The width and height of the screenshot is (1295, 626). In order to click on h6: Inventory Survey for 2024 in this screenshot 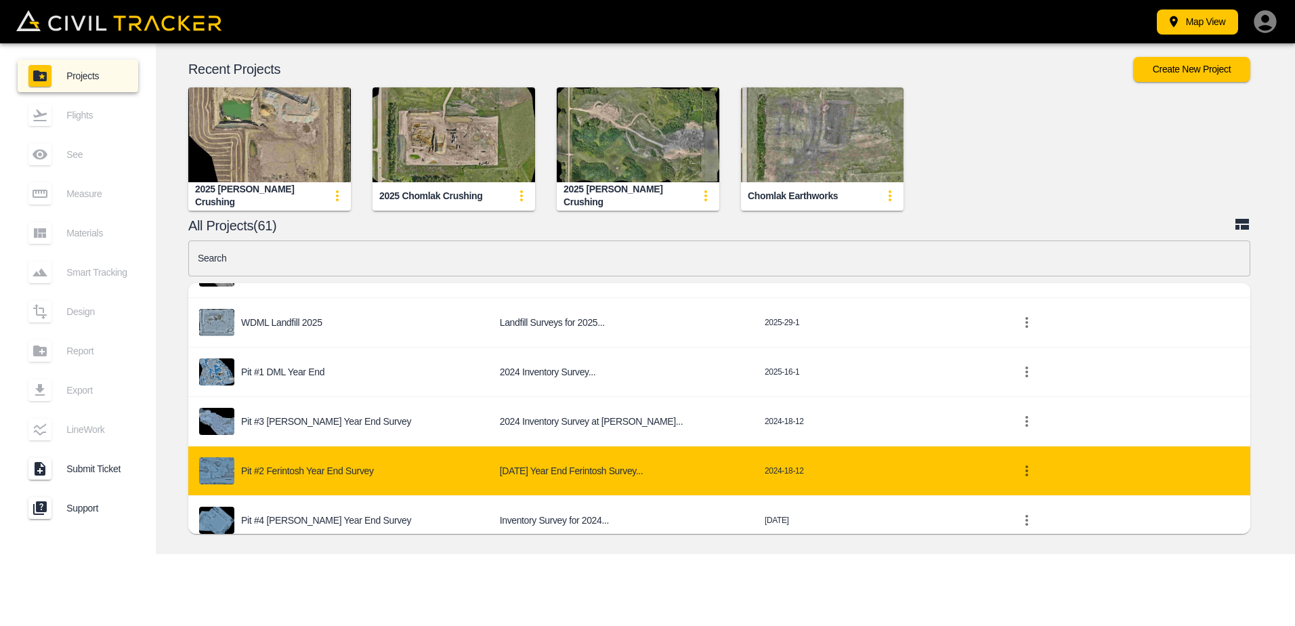, I will do `click(621, 520)`.